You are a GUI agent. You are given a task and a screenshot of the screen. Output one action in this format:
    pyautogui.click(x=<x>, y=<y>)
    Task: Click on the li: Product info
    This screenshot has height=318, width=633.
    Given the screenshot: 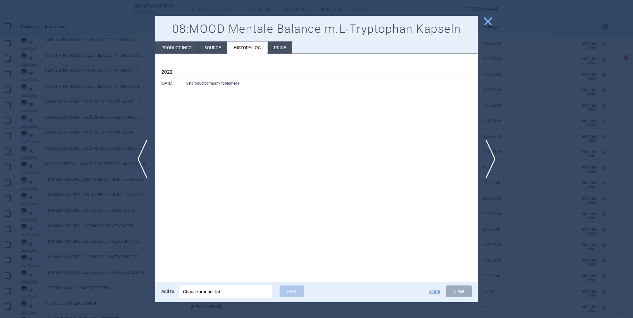 What is the action you would take?
    pyautogui.click(x=176, y=47)
    